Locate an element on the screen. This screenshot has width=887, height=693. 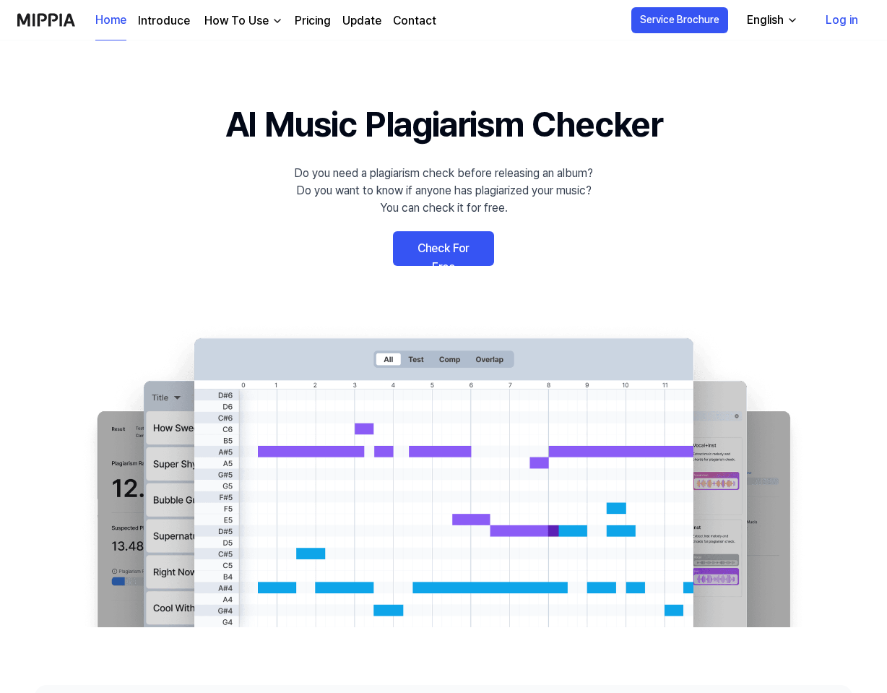
a: Contact is located at coordinates (415, 21).